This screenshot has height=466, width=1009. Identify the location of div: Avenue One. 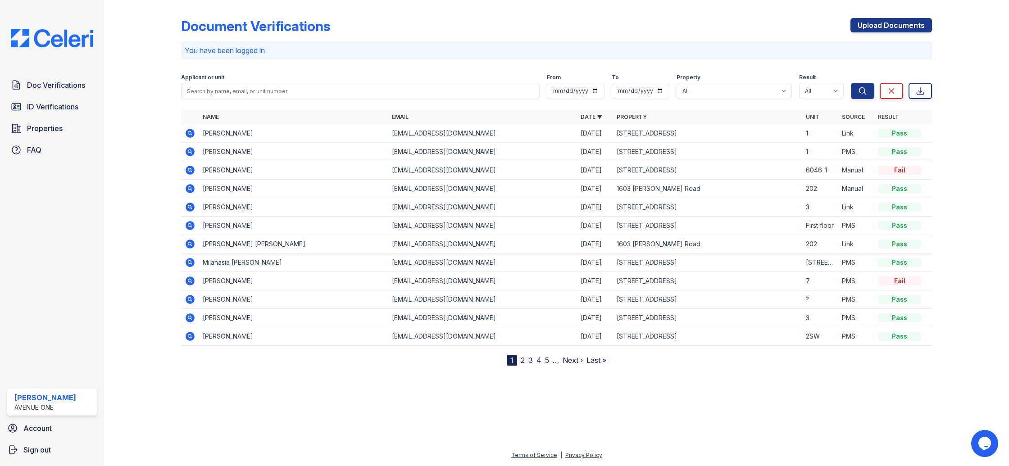
(45, 408).